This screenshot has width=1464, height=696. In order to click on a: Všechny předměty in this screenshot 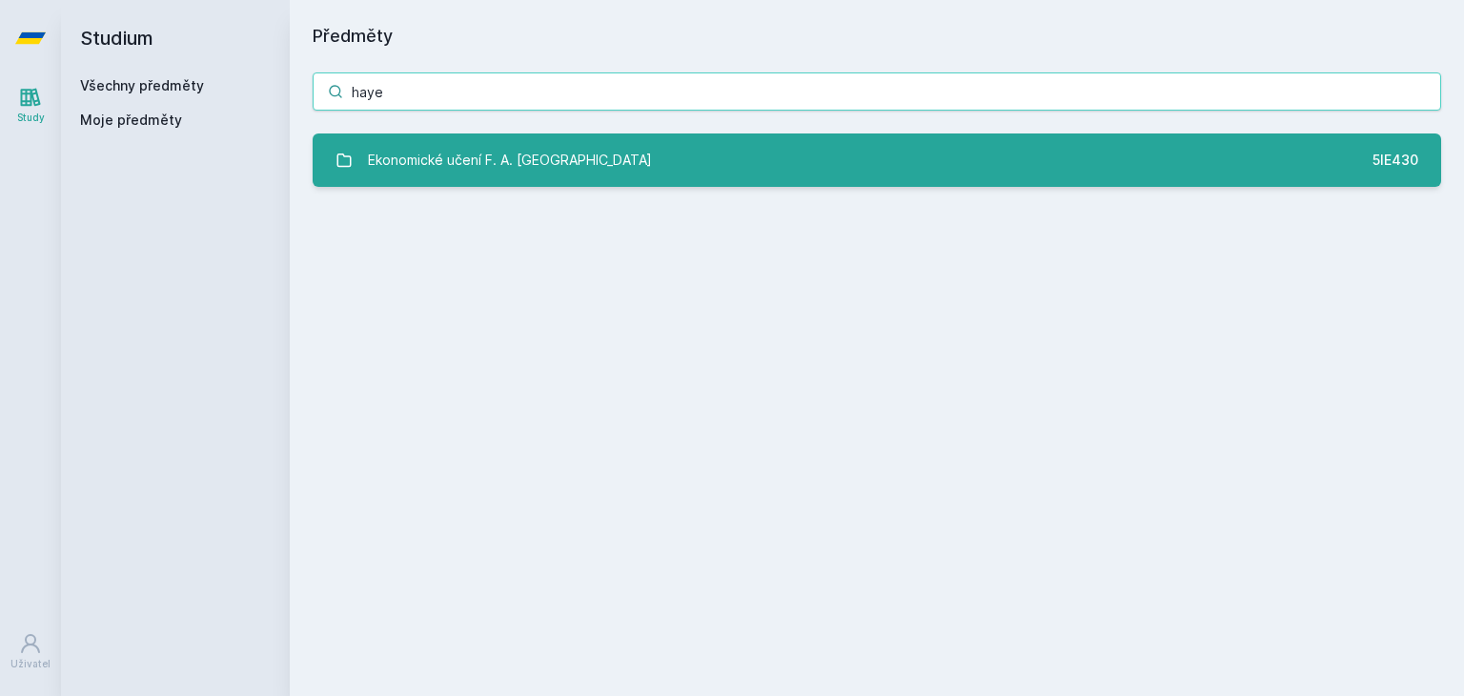, I will do `click(142, 85)`.